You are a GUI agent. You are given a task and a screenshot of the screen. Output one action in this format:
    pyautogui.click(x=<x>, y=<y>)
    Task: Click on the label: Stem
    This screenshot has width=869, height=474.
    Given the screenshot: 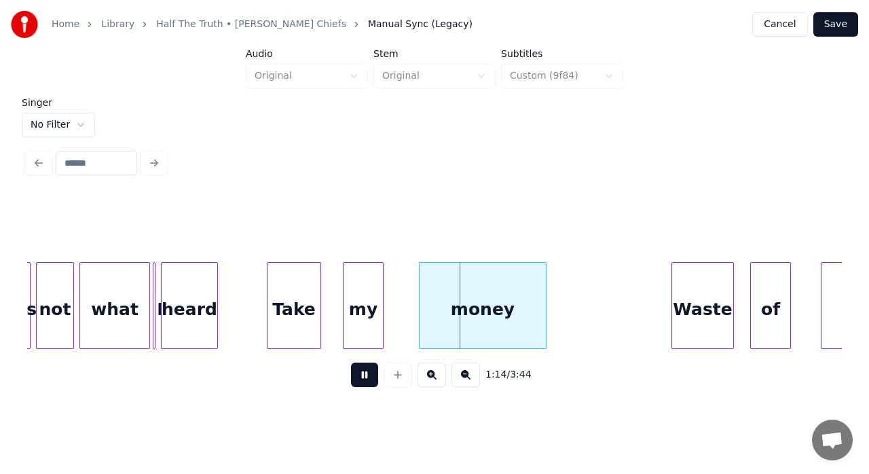 What is the action you would take?
    pyautogui.click(x=435, y=54)
    